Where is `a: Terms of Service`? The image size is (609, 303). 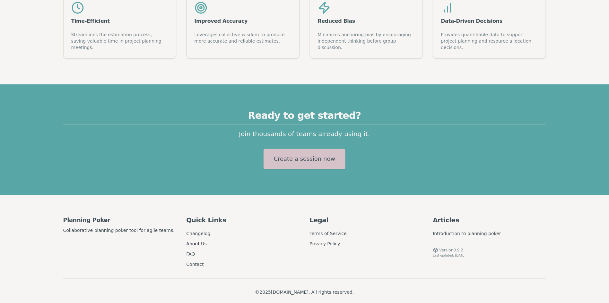 a: Terms of Service is located at coordinates (328, 234).